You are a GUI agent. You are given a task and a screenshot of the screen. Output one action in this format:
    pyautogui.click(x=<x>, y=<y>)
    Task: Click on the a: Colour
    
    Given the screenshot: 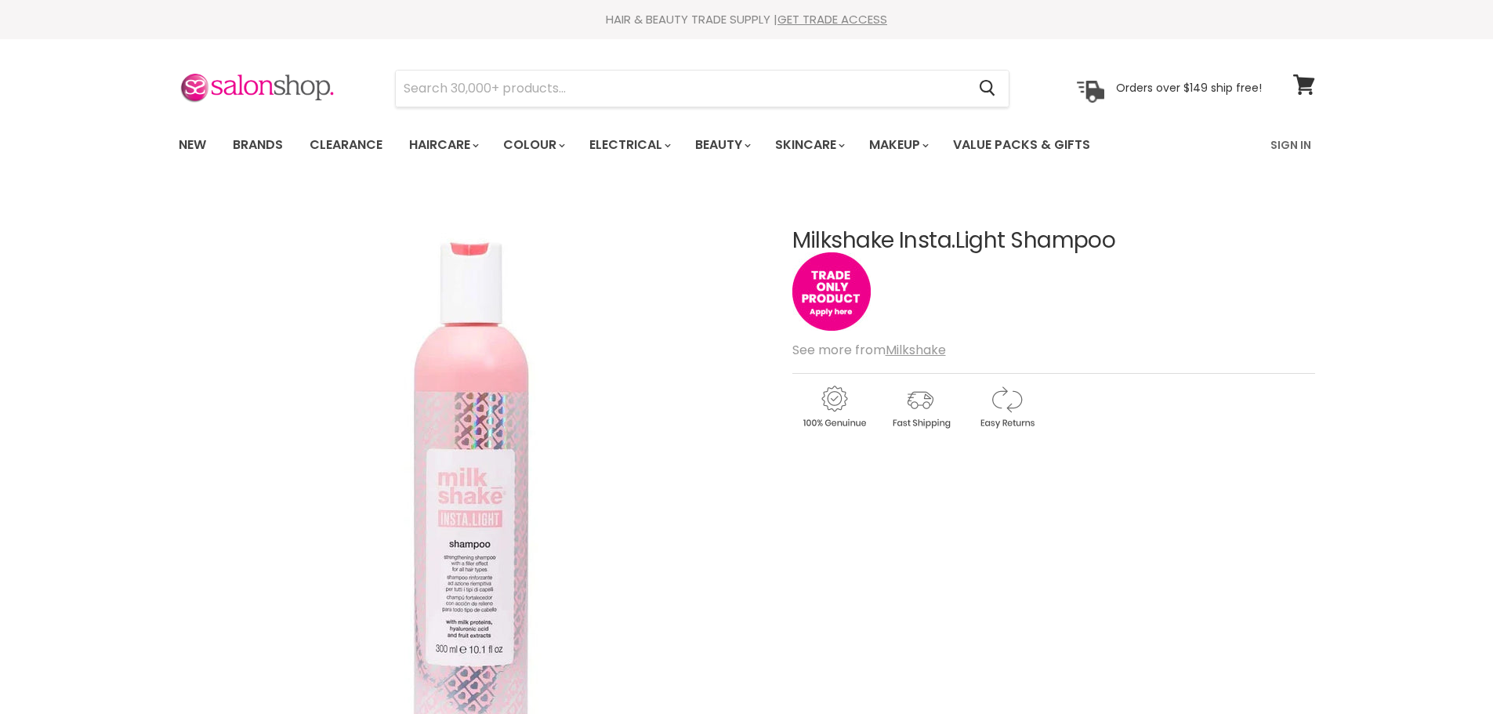 What is the action you would take?
    pyautogui.click(x=533, y=145)
    